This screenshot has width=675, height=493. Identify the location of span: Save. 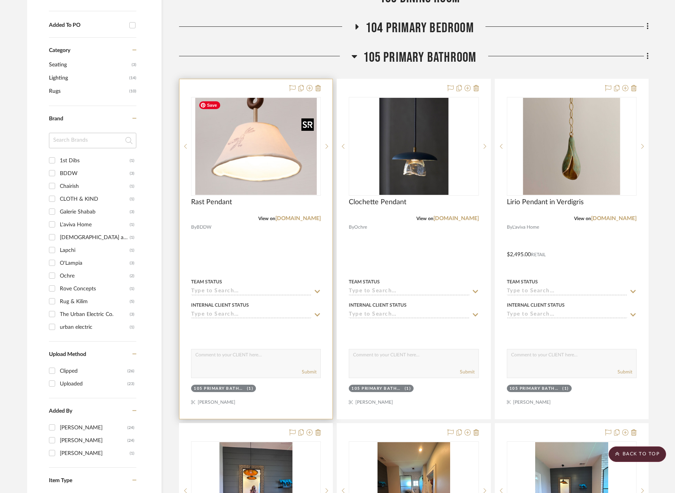
(210, 105).